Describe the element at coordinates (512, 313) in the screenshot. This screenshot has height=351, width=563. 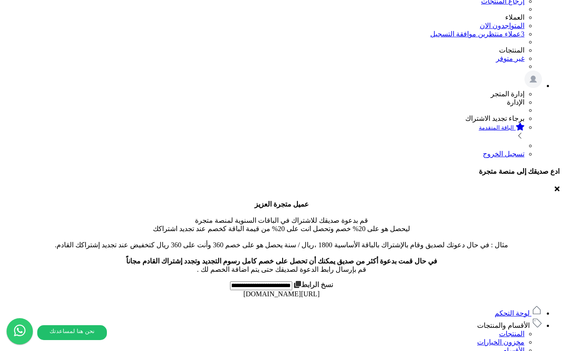
I see `span: لوحة التحكم` at that location.